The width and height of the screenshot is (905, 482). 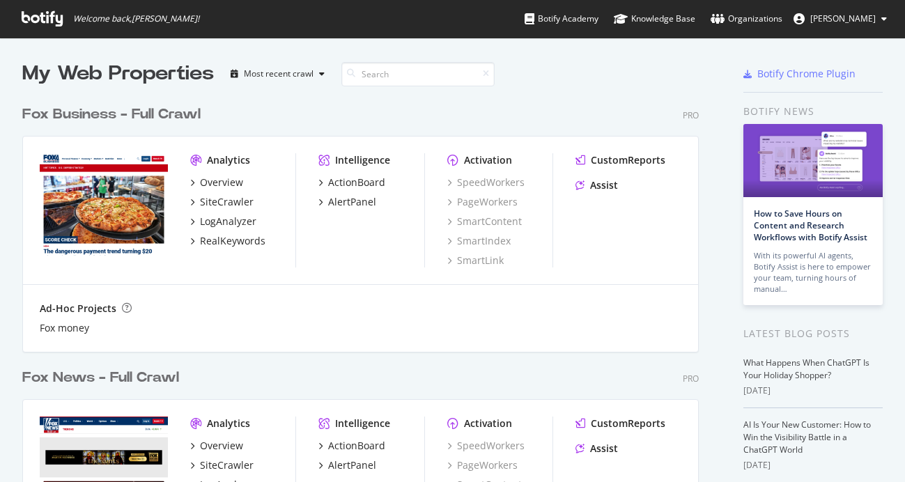 What do you see at coordinates (114, 114) in the screenshot?
I see `a: Fox Business - Full Crawl` at bounding box center [114, 114].